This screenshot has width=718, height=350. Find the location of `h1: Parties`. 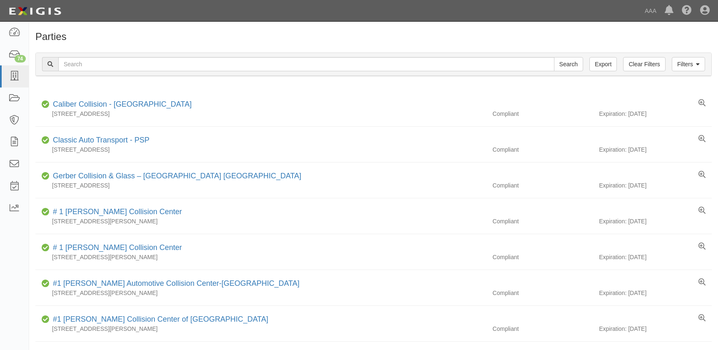

h1: Parties is located at coordinates (373, 37).